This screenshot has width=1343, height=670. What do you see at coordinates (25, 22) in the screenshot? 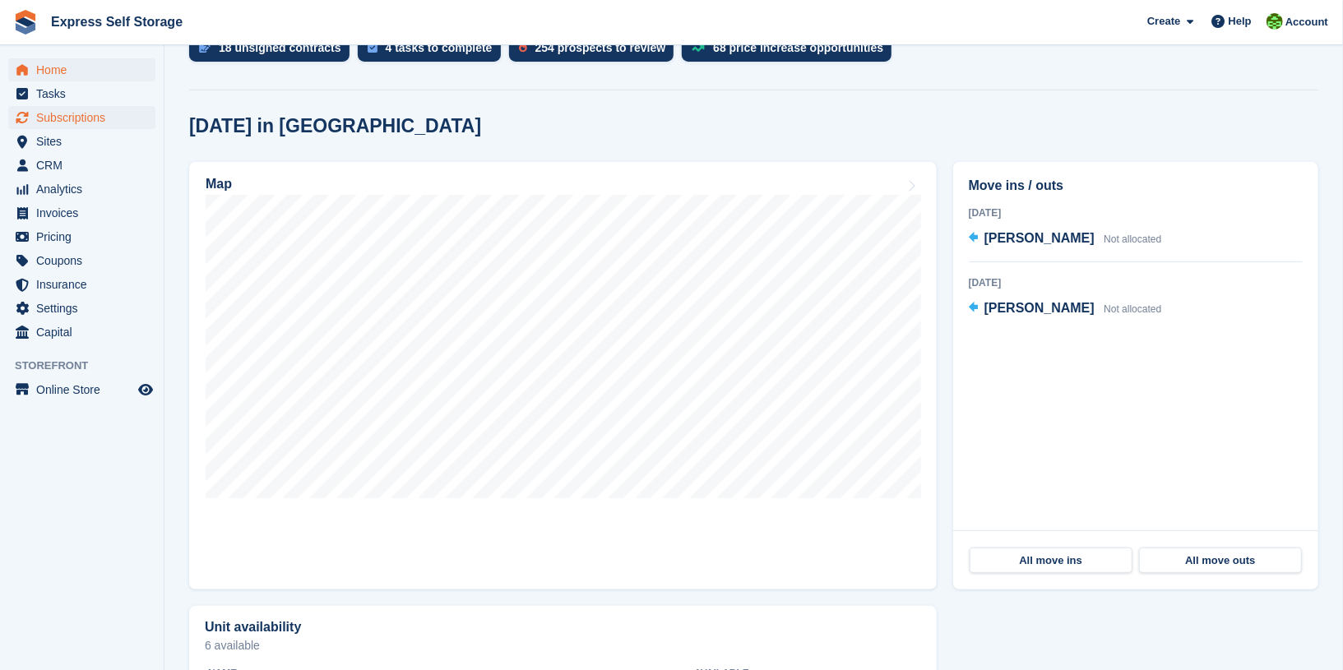
I see `img: stora-icon-8386f47178a22dfd0bd8f6a31ec36ba5ce8667c1dd55bd0f319d3a0aa187defe.svg` at bounding box center [25, 22].